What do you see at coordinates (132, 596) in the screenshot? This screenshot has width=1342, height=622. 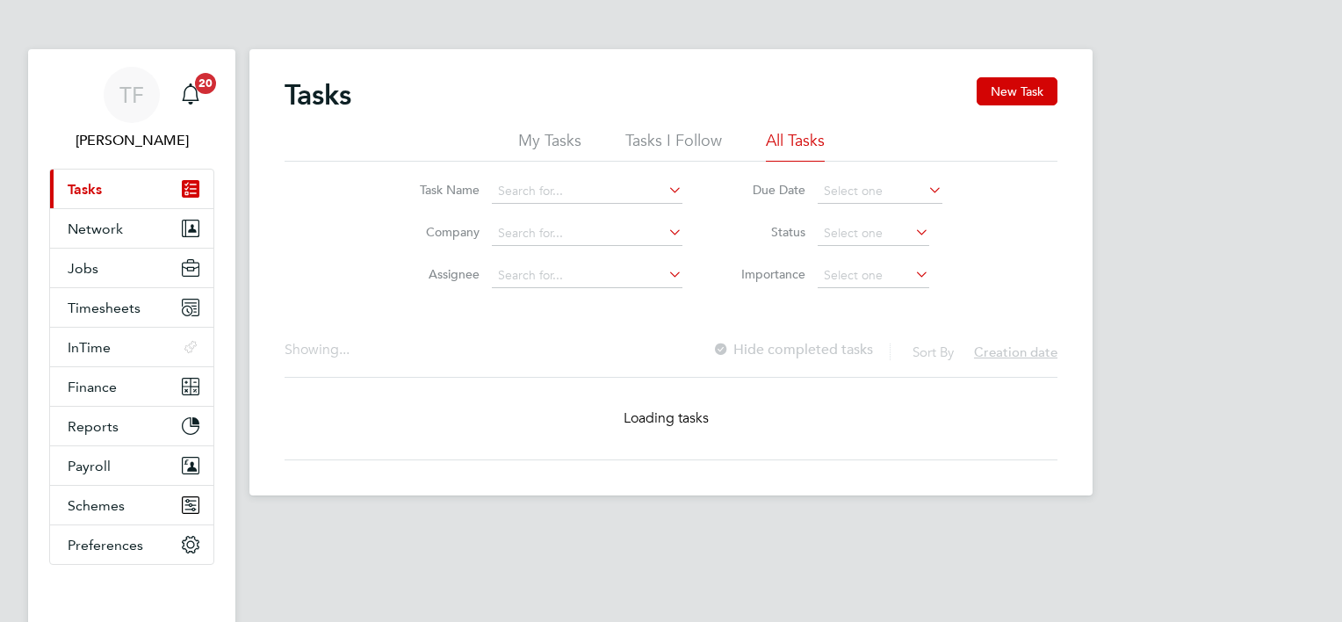 I see `a: Go to home page` at bounding box center [132, 596].